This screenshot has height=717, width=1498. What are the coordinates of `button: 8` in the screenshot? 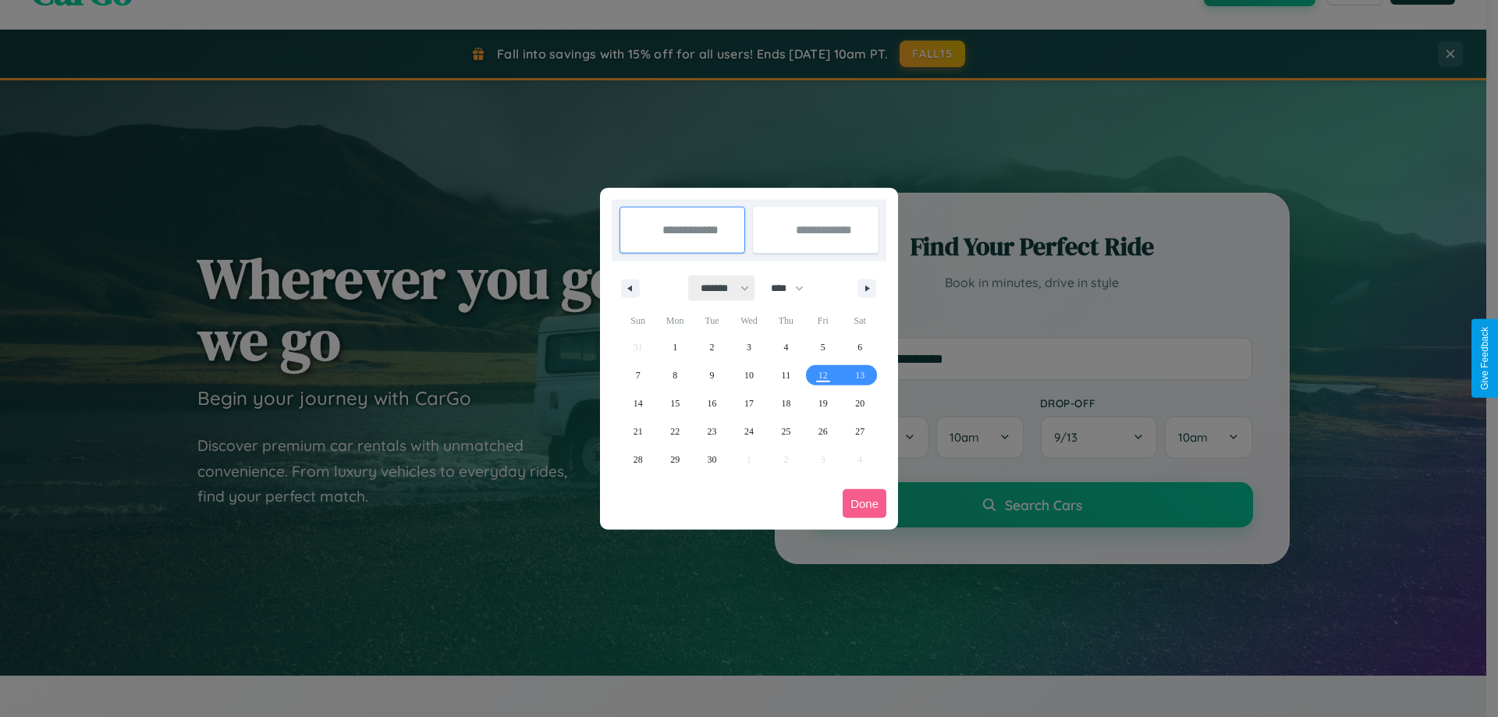 It's located at (674, 375).